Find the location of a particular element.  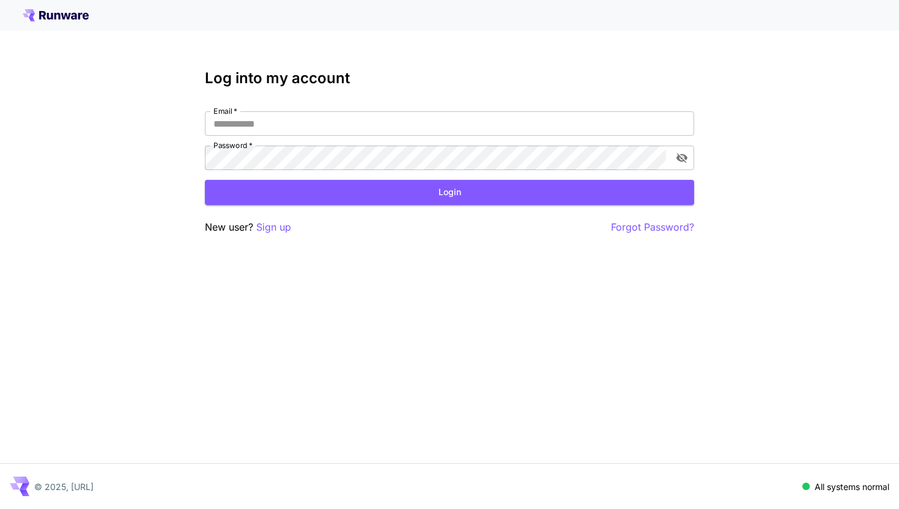

button: Sign up is located at coordinates (273, 227).